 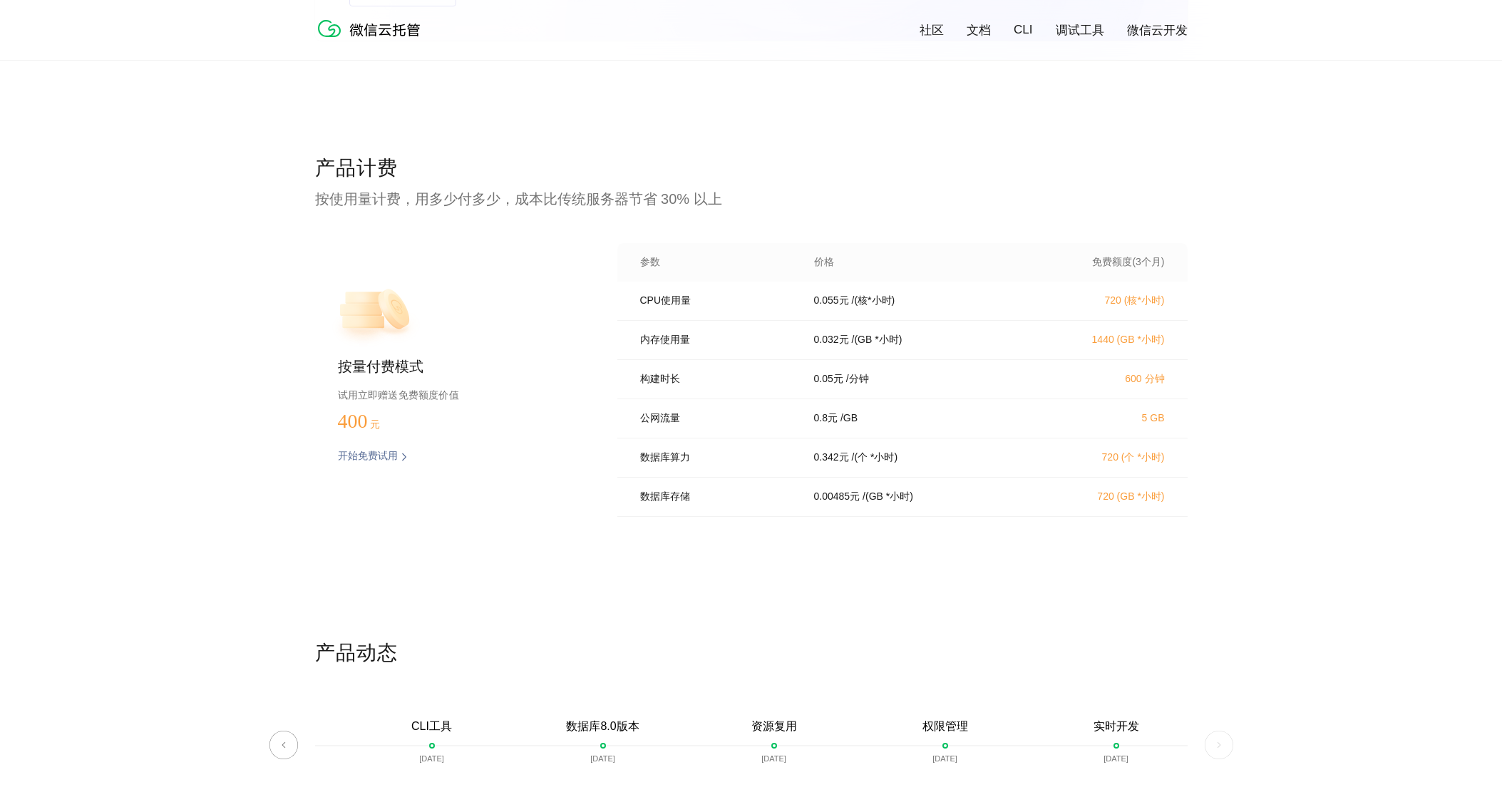 What do you see at coordinates (717, 379) in the screenshot?
I see `p: 构建时长` at bounding box center [717, 379].